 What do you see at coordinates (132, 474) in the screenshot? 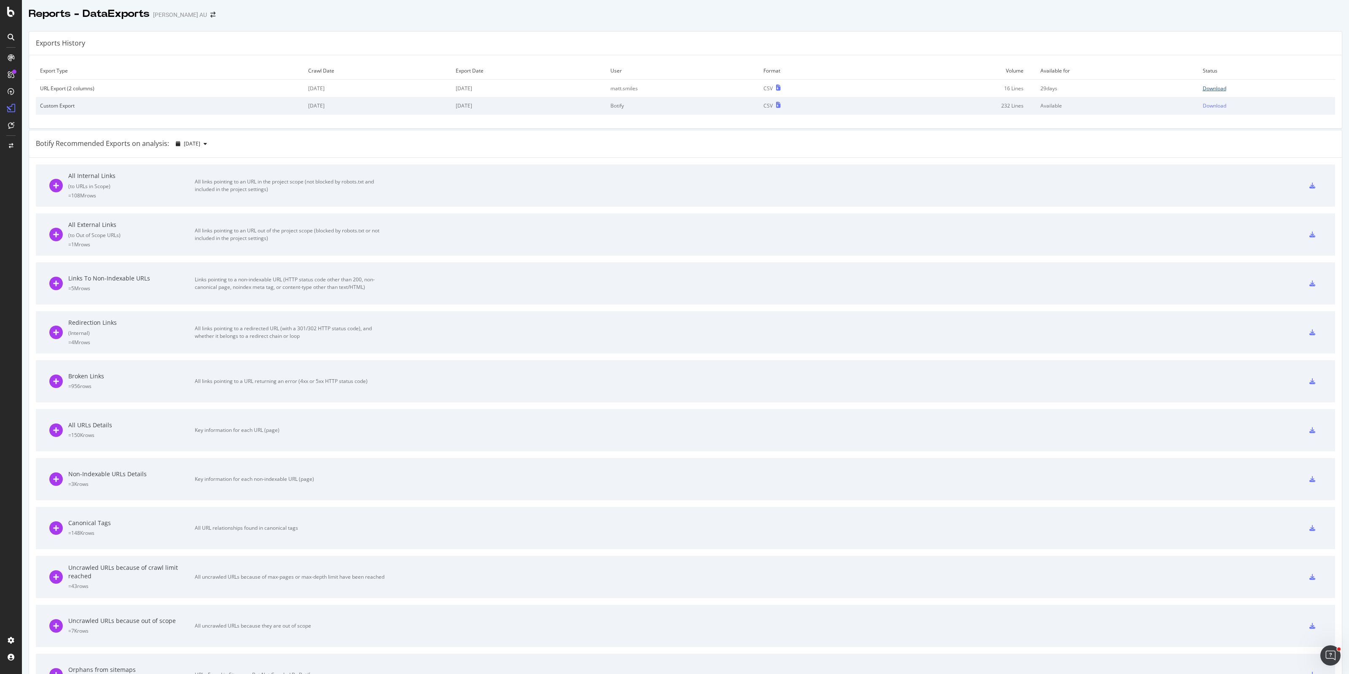
I see `div: Non-Indexable URLs Details` at bounding box center [132, 474].